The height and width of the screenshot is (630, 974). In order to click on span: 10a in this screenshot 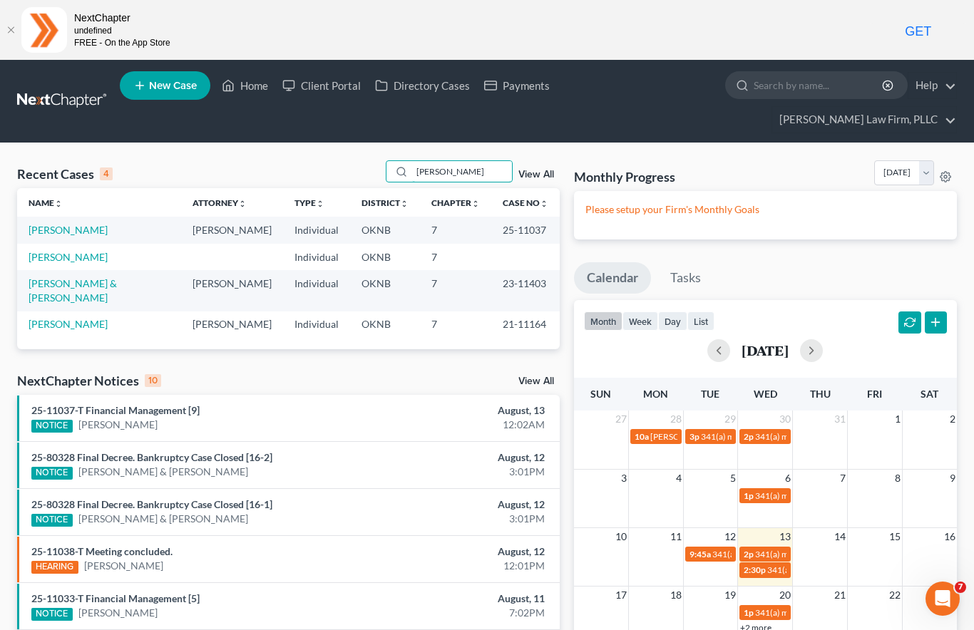, I will do `click(642, 436)`.